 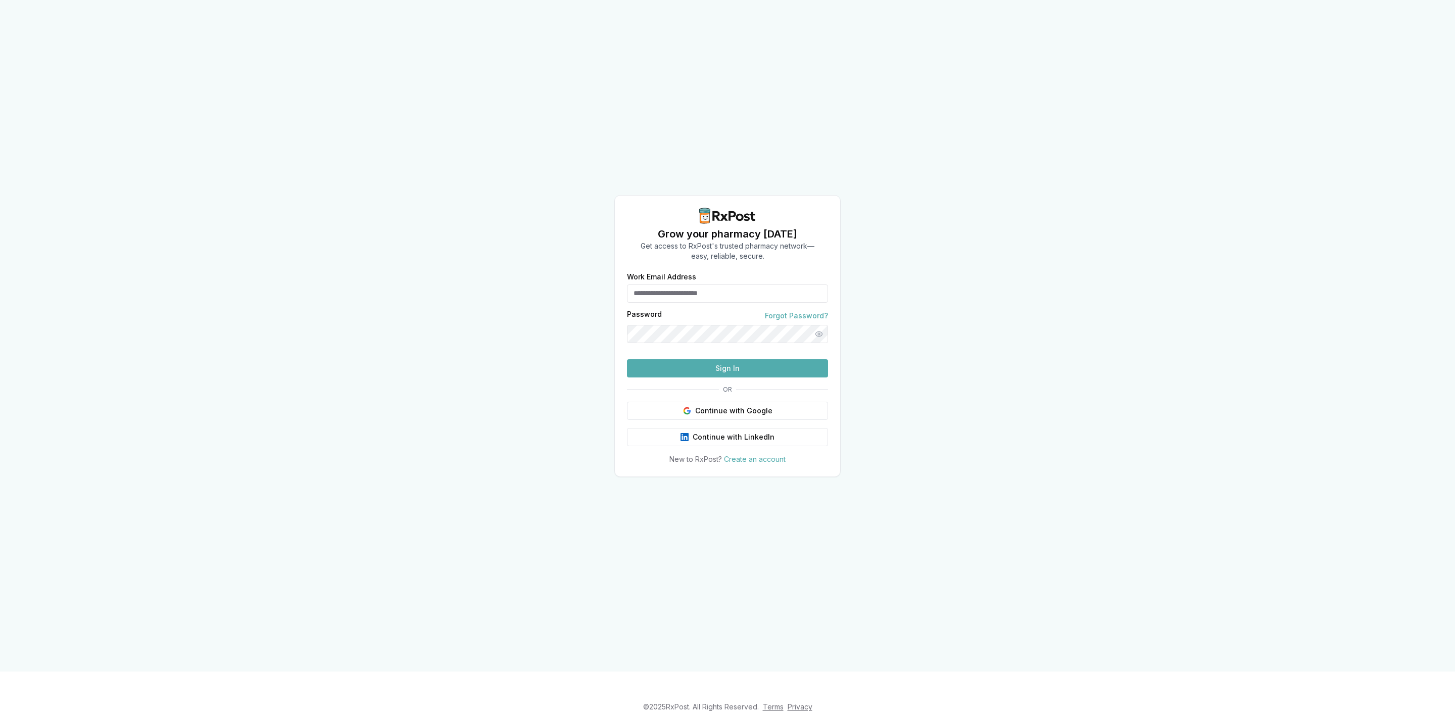 What do you see at coordinates (800, 706) in the screenshot?
I see `a: Privacy` at bounding box center [800, 706].